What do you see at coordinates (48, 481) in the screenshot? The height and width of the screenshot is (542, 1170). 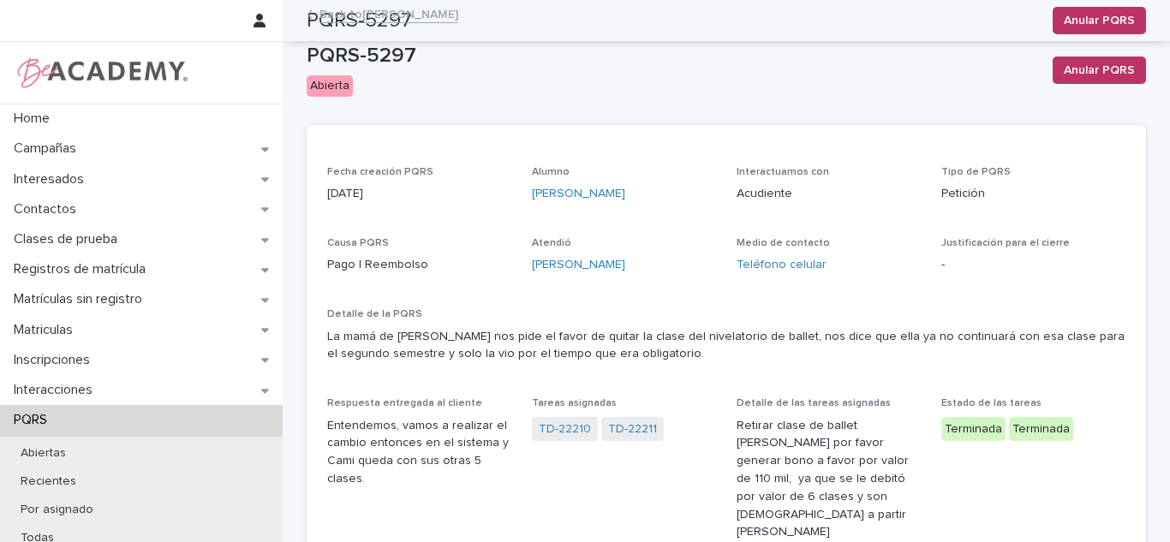 I see `p: Recientes` at bounding box center [48, 481].